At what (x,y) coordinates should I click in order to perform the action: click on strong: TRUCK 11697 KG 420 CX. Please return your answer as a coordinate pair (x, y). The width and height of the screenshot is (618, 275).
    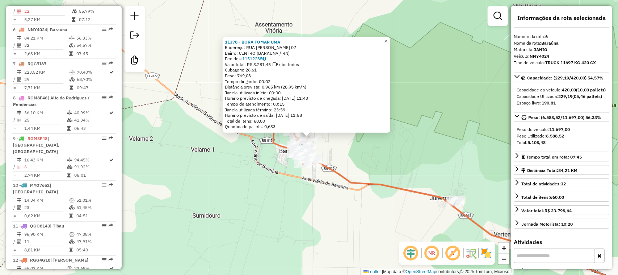
    Looking at the image, I should click on (571, 62).